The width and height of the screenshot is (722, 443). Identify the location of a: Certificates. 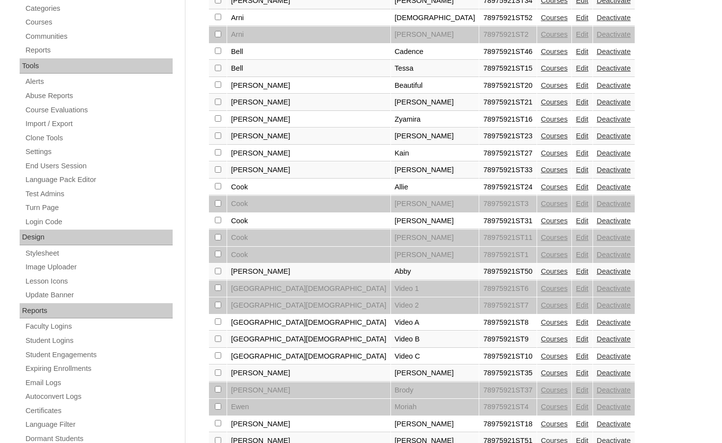
(99, 411).